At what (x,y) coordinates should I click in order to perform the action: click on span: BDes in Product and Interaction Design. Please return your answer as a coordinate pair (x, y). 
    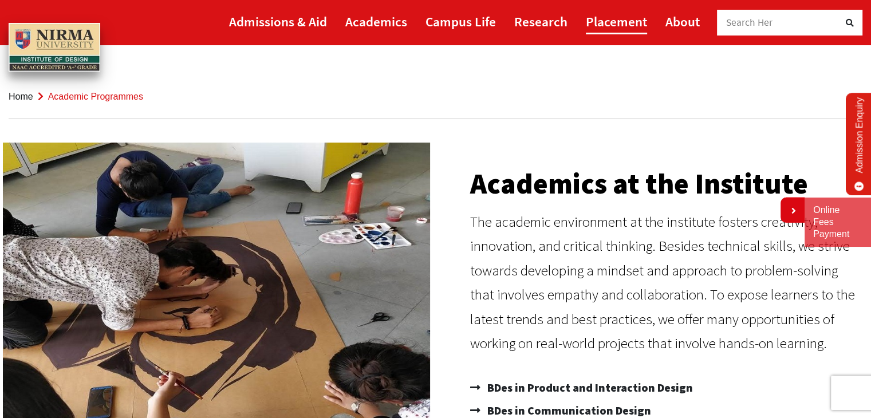
    Looking at the image, I should click on (589, 388).